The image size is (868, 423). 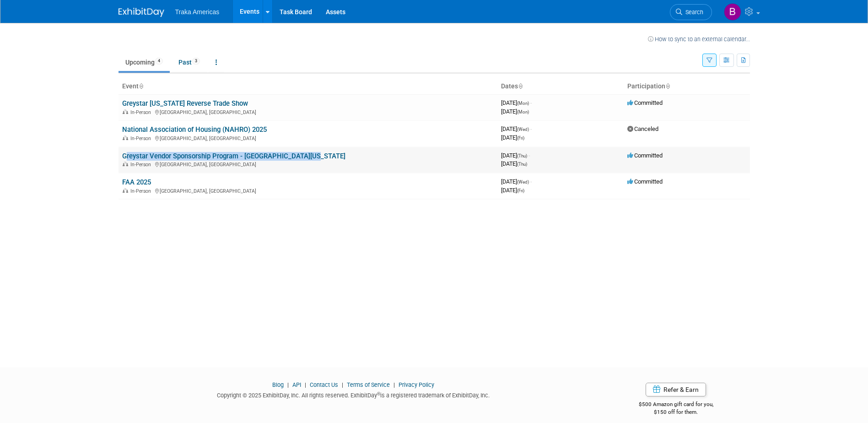 What do you see at coordinates (144, 62) in the screenshot?
I see `a: Upcoming4` at bounding box center [144, 62].